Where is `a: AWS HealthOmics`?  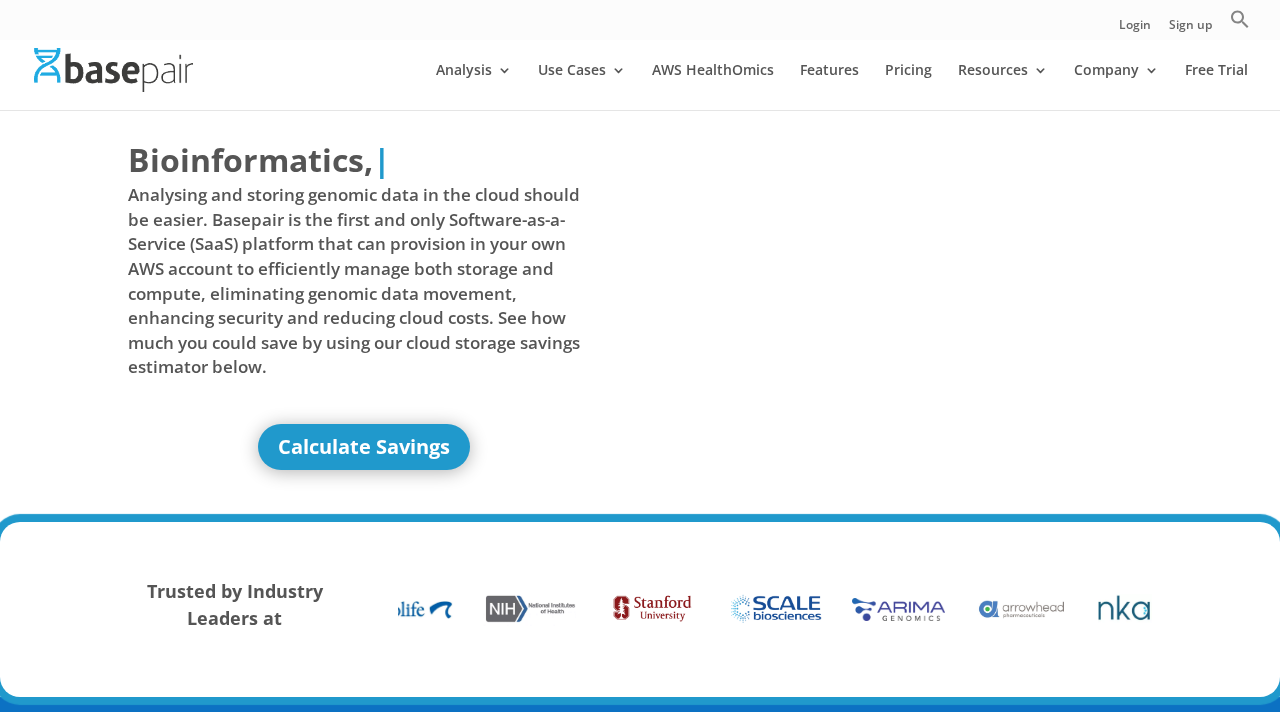 a: AWS HealthOmics is located at coordinates (713, 86).